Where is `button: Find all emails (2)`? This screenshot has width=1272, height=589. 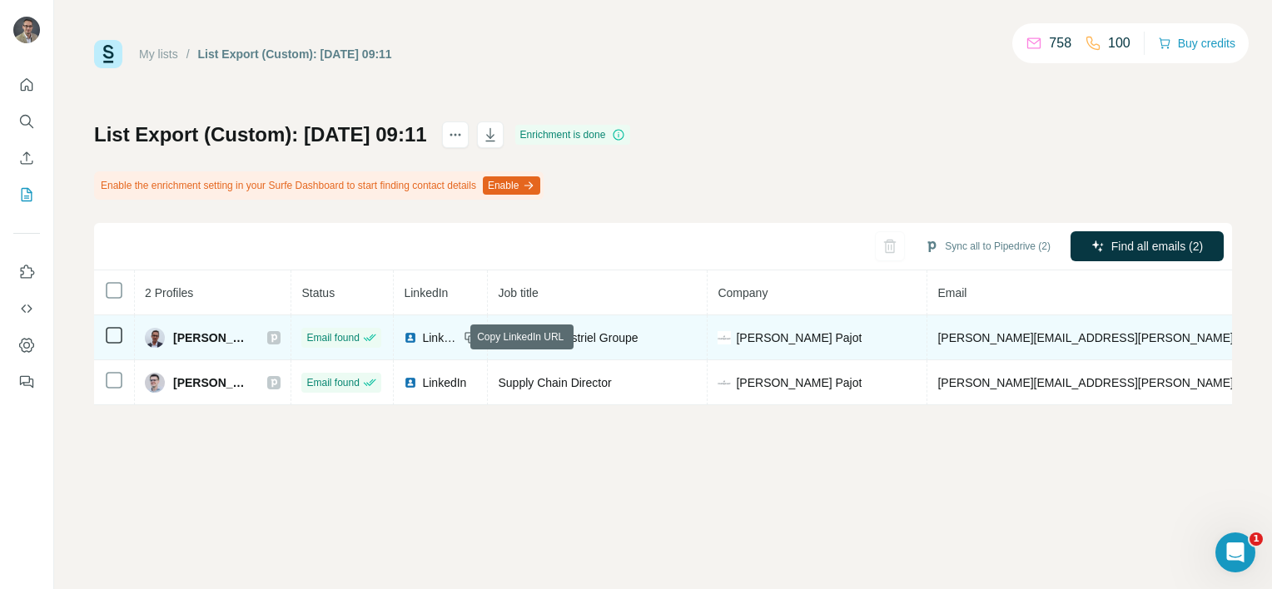
button: Find all emails (2) is located at coordinates (1147, 246).